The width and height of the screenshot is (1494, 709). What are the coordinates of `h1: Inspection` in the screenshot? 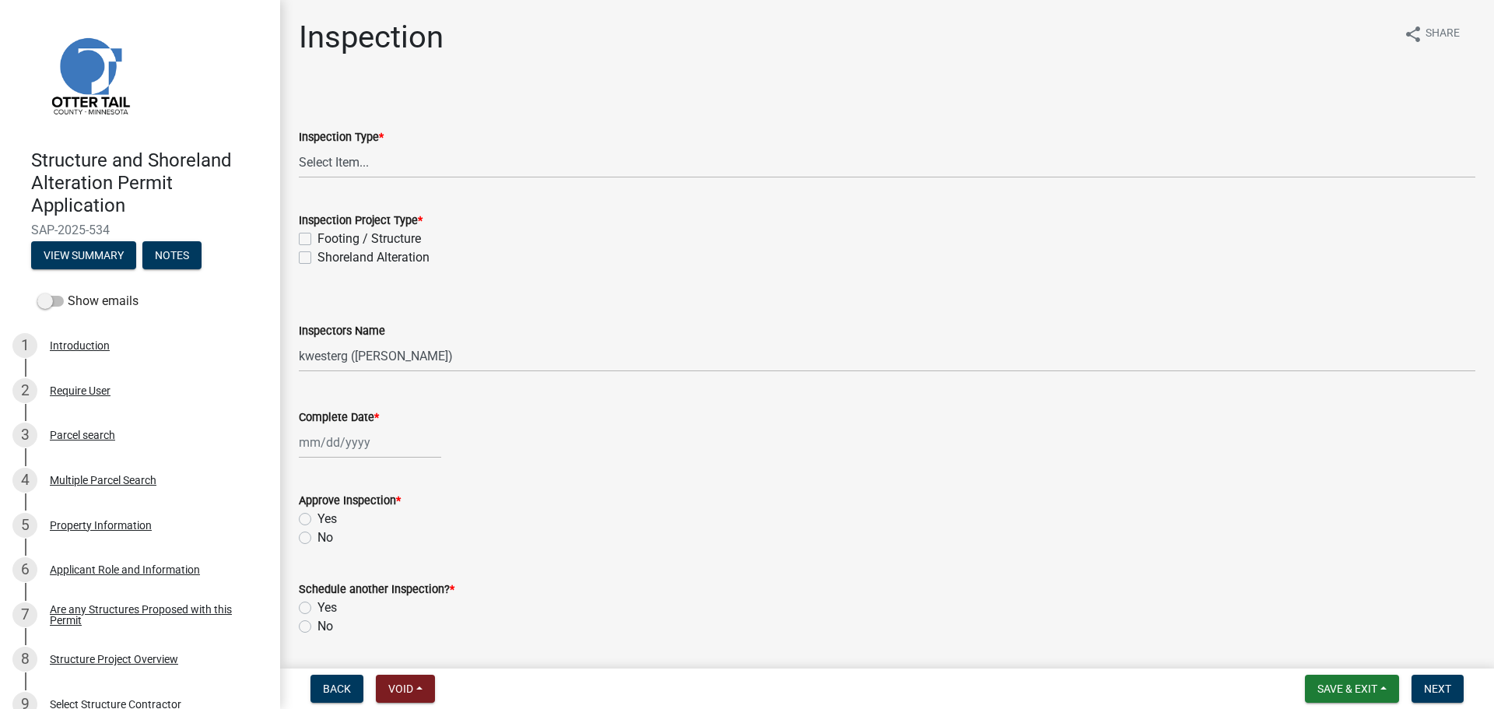 It's located at (371, 37).